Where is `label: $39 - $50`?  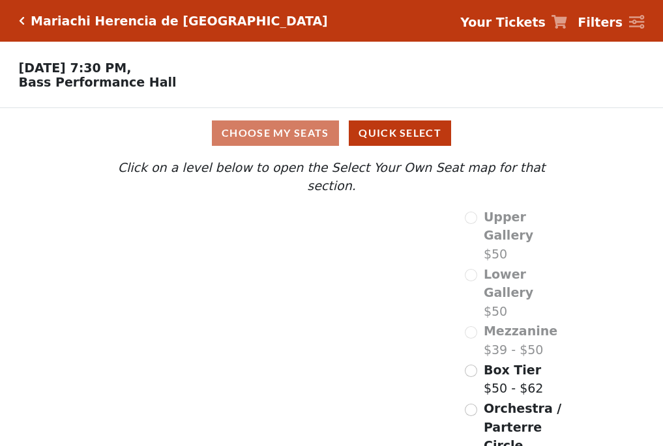 label: $39 - $50 is located at coordinates (520, 340).